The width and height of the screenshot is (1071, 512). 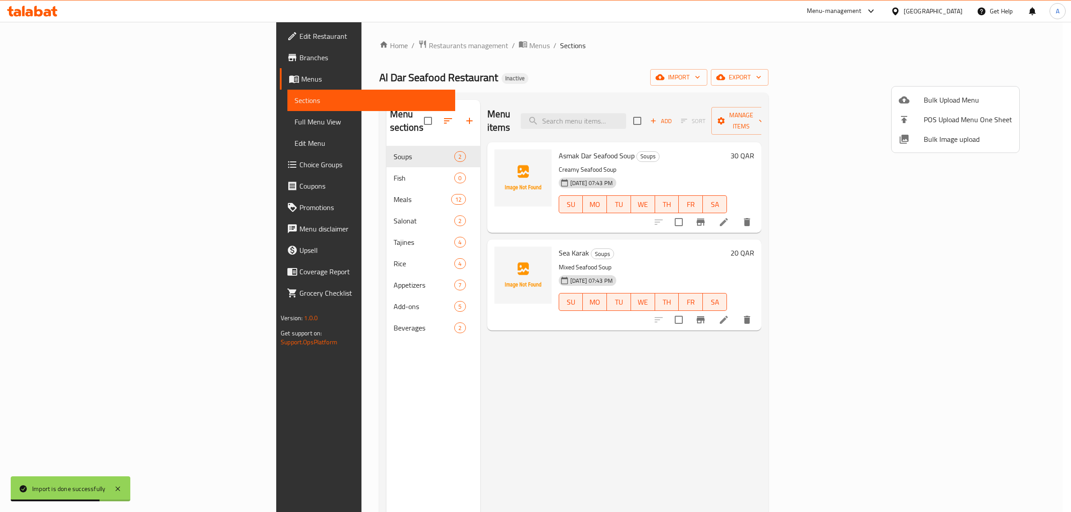 What do you see at coordinates (968, 139) in the screenshot?
I see `span: Bulk Image upload` at bounding box center [968, 139].